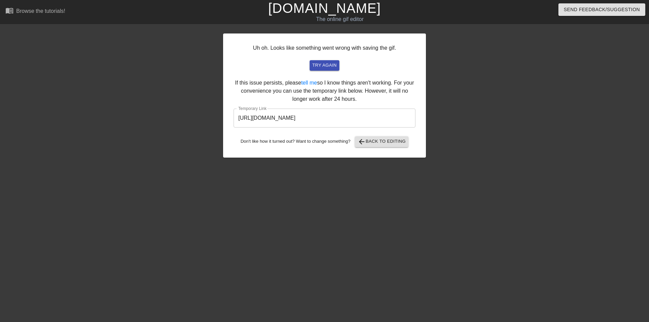  What do you see at coordinates (41, 11) in the screenshot?
I see `div: Browse the tutorials!` at bounding box center [41, 11].